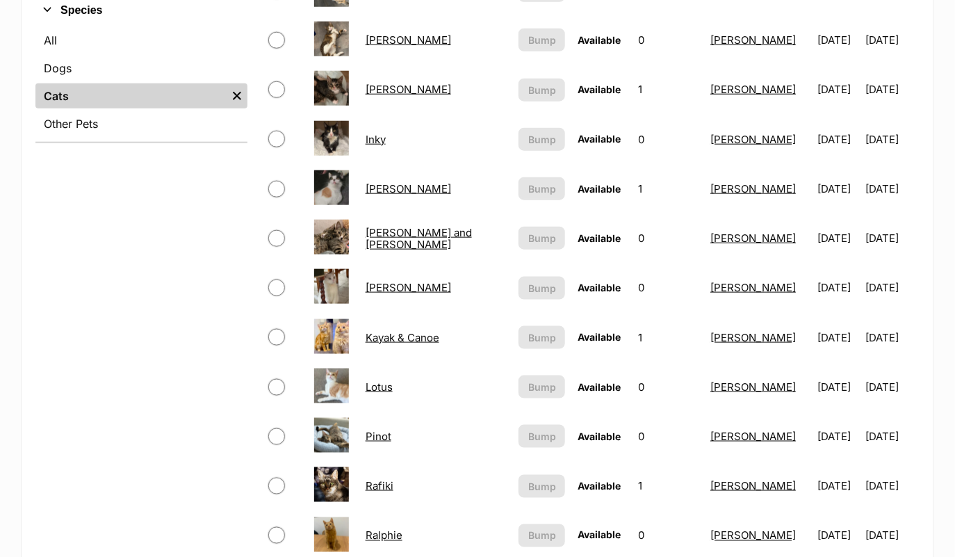 The height and width of the screenshot is (557, 955). What do you see at coordinates (131, 96) in the screenshot?
I see `a: Cats` at bounding box center [131, 96].